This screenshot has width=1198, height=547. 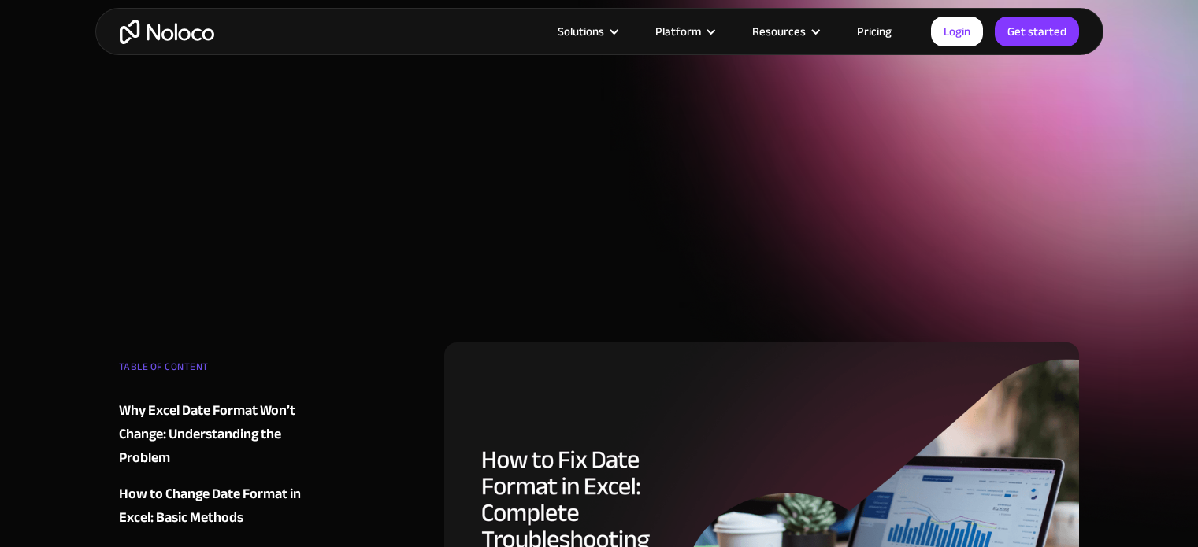 What do you see at coordinates (957, 31) in the screenshot?
I see `a: Login` at bounding box center [957, 31].